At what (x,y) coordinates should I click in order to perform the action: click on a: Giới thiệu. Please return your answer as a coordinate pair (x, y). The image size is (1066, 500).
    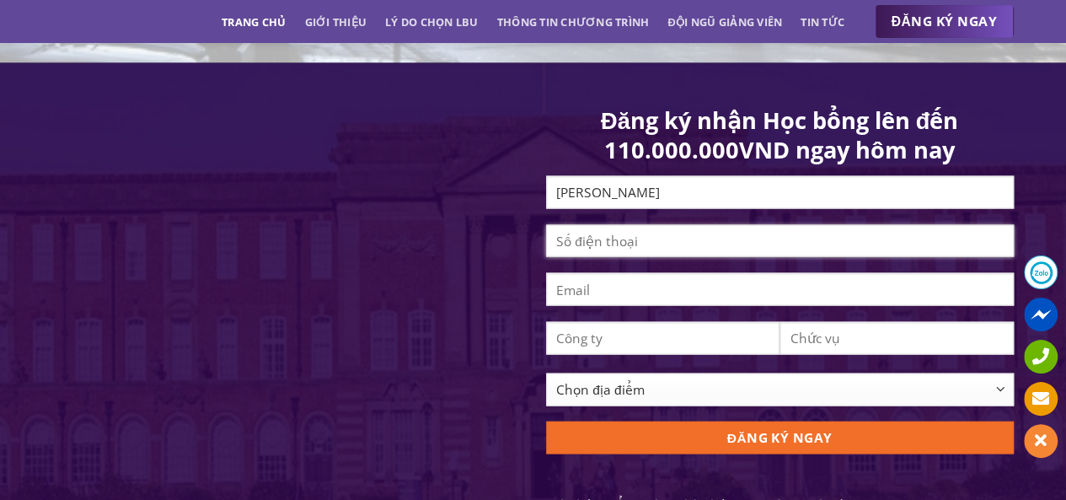
    Looking at the image, I should click on (336, 22).